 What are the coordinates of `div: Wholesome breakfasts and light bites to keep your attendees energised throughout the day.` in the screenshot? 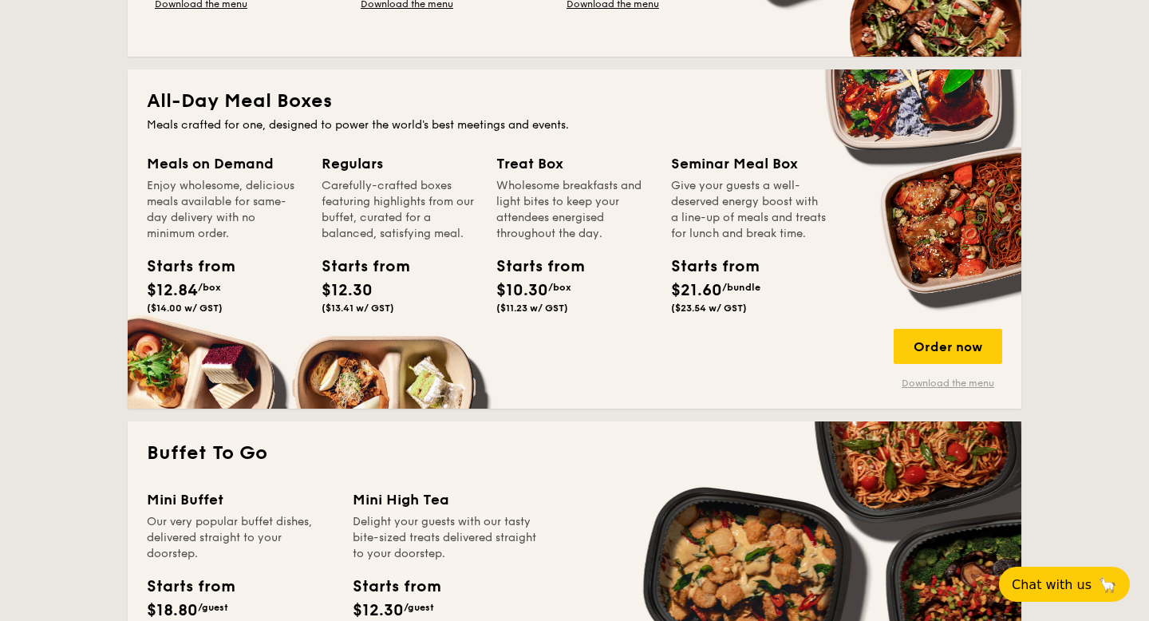 It's located at (574, 210).